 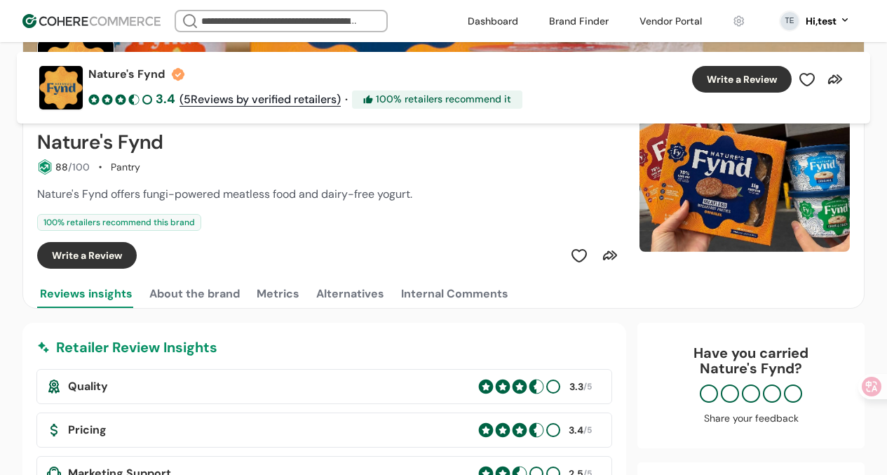 I want to click on button: Reviews insights, so click(x=86, y=294).